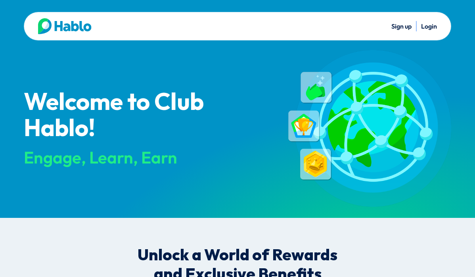  What do you see at coordinates (149, 157) in the screenshot?
I see `div: Engage, Learn, Earn` at bounding box center [149, 157].